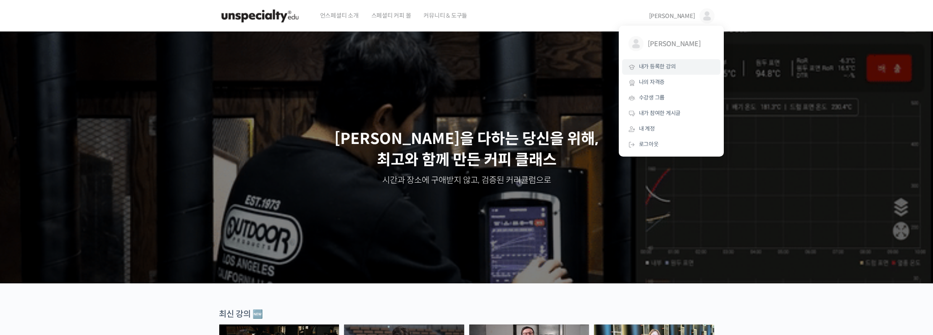 The width and height of the screenshot is (933, 335). Describe the element at coordinates (671, 129) in the screenshot. I see `a: 내 계정` at that location.